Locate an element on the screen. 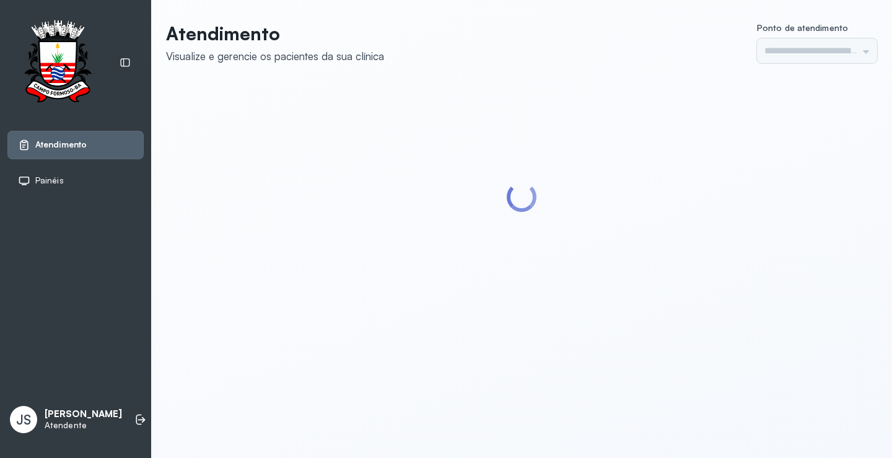 The image size is (892, 458). div: Visualize e gerencie os pacientes da sua clínica is located at coordinates (275, 56).